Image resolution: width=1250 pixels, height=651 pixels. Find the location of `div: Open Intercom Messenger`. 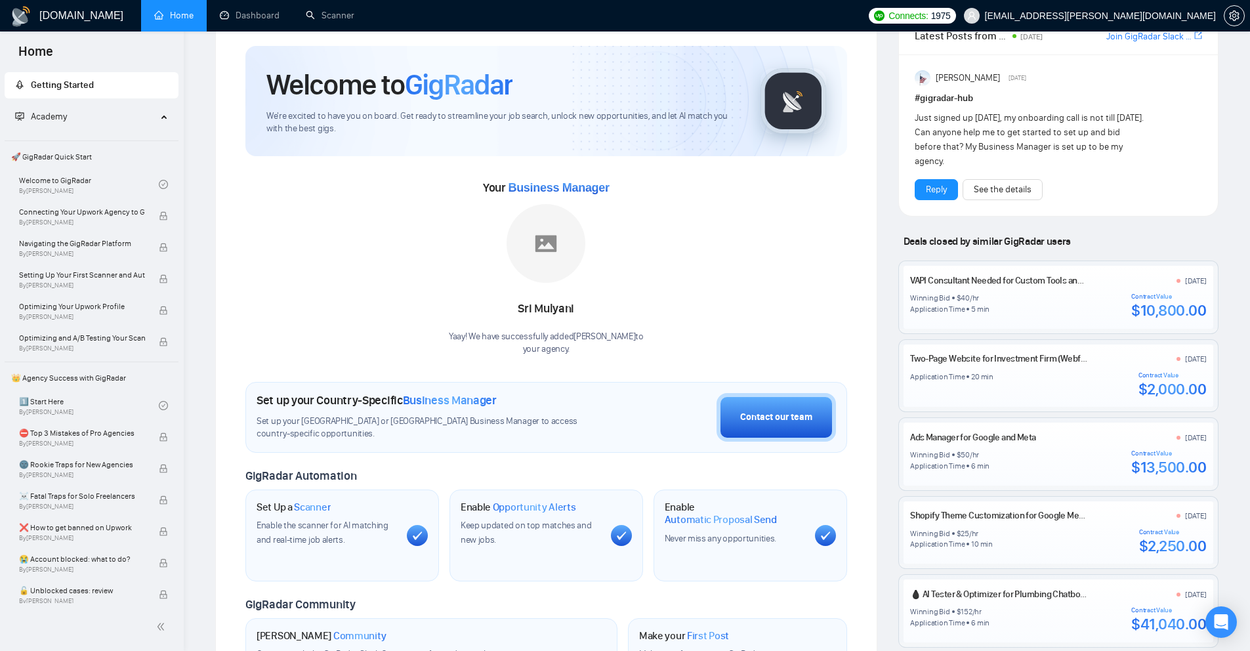

div: Open Intercom Messenger is located at coordinates (1221, 622).